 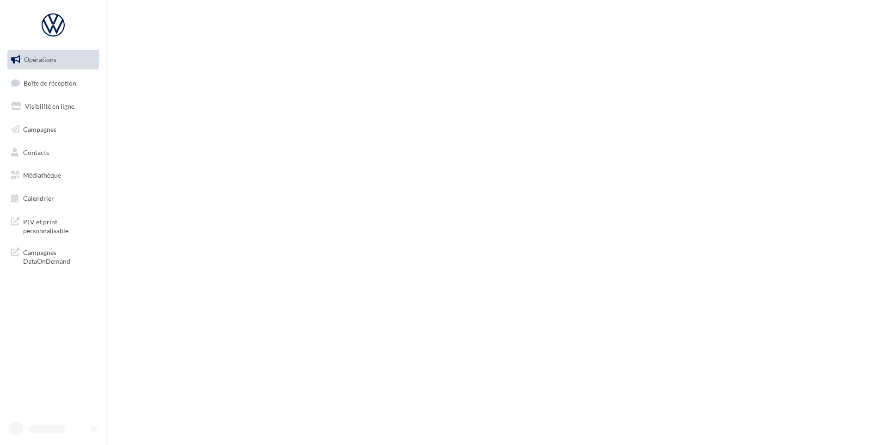 What do you see at coordinates (40, 59) in the screenshot?
I see `span: Opérations` at bounding box center [40, 59].